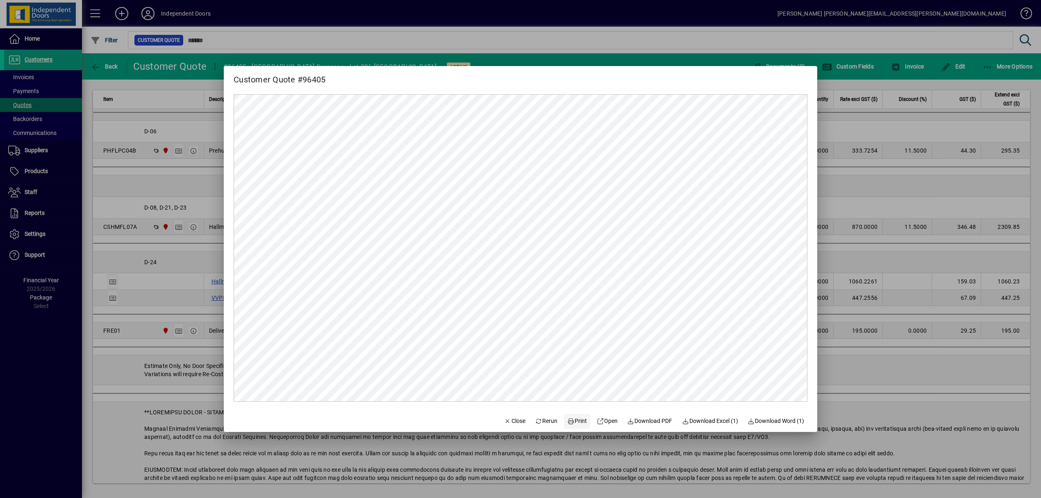 The width and height of the screenshot is (1041, 498). Describe the element at coordinates (650, 421) in the screenshot. I see `a: Download PDF` at that location.